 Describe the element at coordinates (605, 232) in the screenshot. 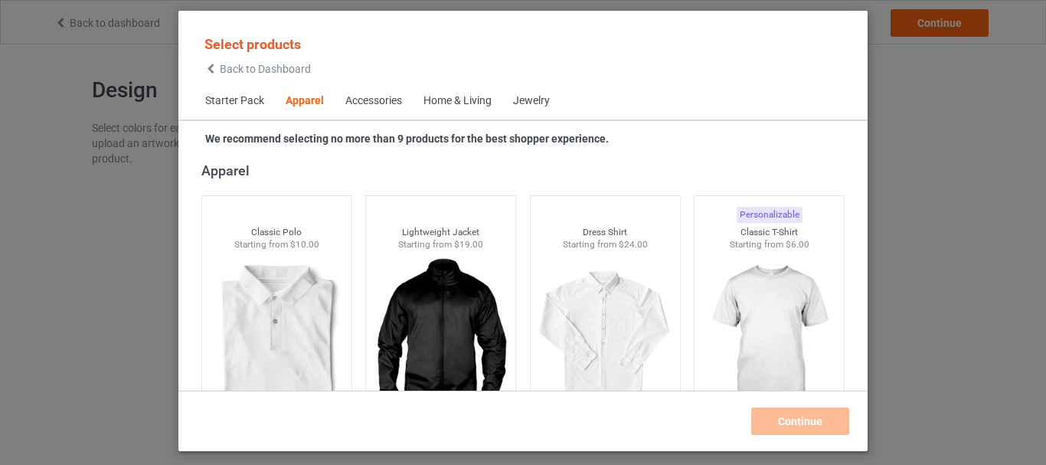

I see `div: Dress Shirt` at that location.